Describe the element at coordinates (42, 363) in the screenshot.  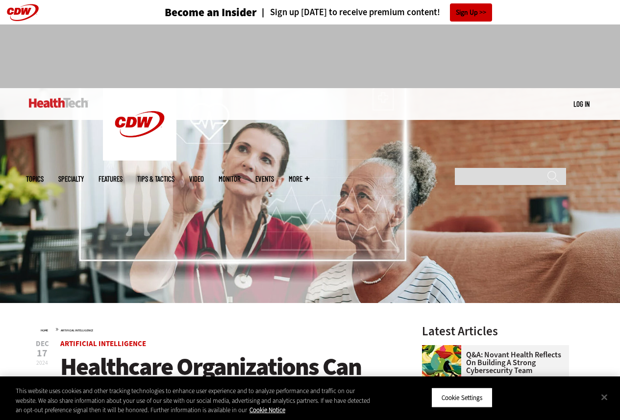
I see `span: 2024` at that location.